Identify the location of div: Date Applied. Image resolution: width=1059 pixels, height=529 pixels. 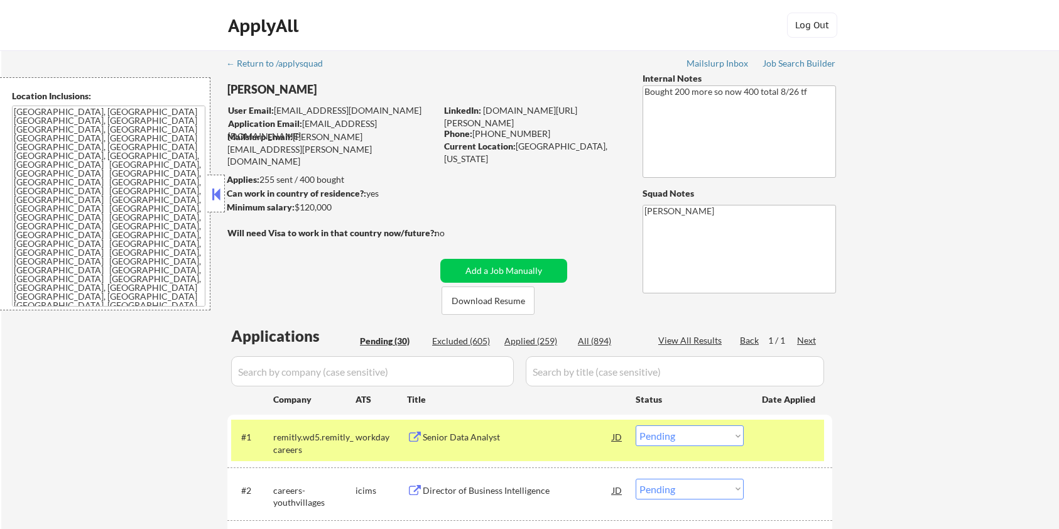
(790, 400).